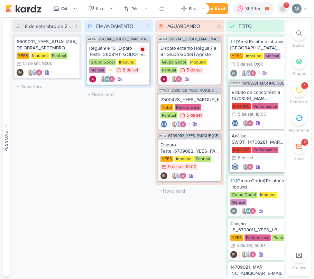 This screenshot has width=314, height=279. I want to click on p: Recorrente, so click(299, 130).